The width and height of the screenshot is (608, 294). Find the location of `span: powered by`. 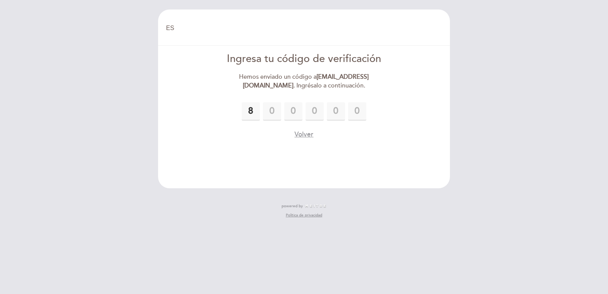

span: powered by is located at coordinates (292, 206).